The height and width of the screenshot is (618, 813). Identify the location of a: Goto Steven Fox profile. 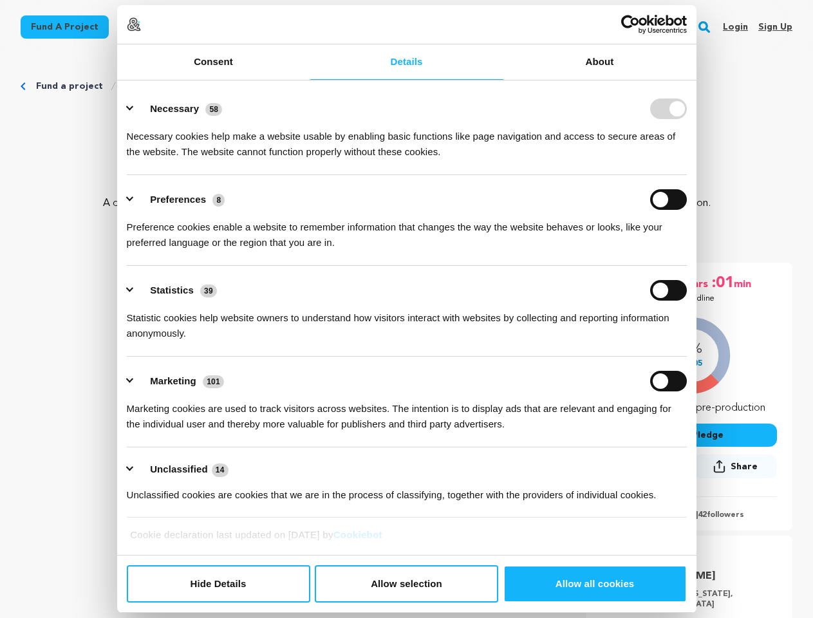
(698, 576).